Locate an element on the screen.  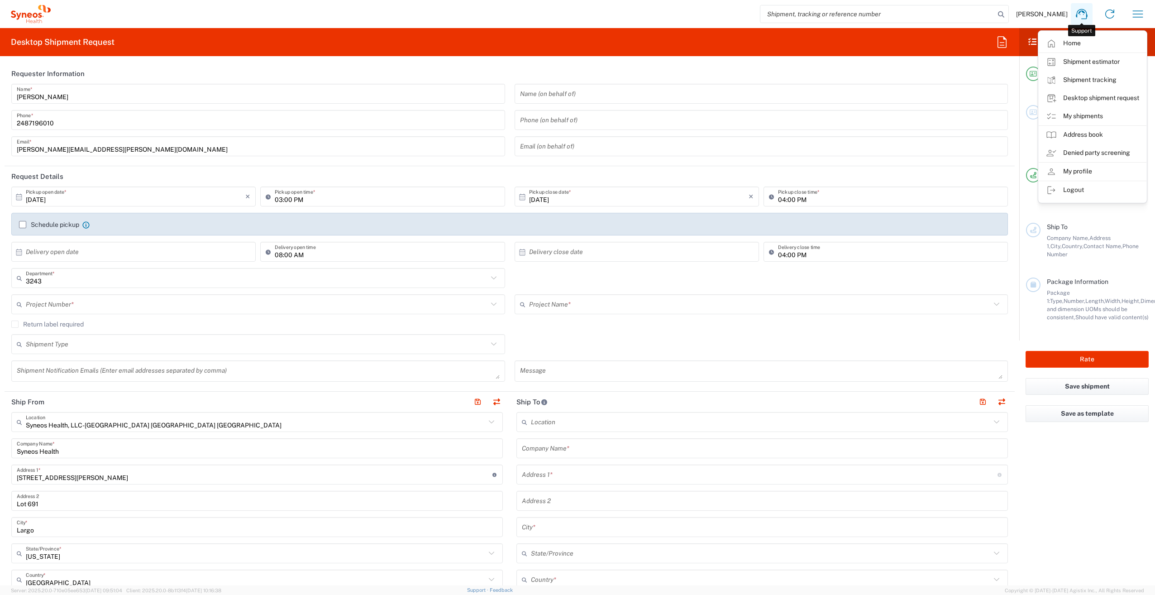
h2: Ship To is located at coordinates (532, 402).